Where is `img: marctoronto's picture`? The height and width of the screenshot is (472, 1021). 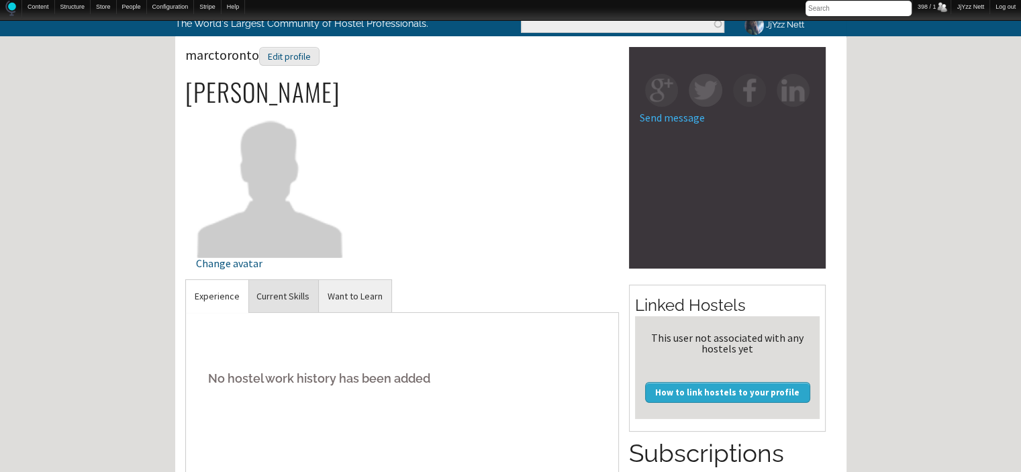
img: marctoronto's picture is located at coordinates (270, 183).